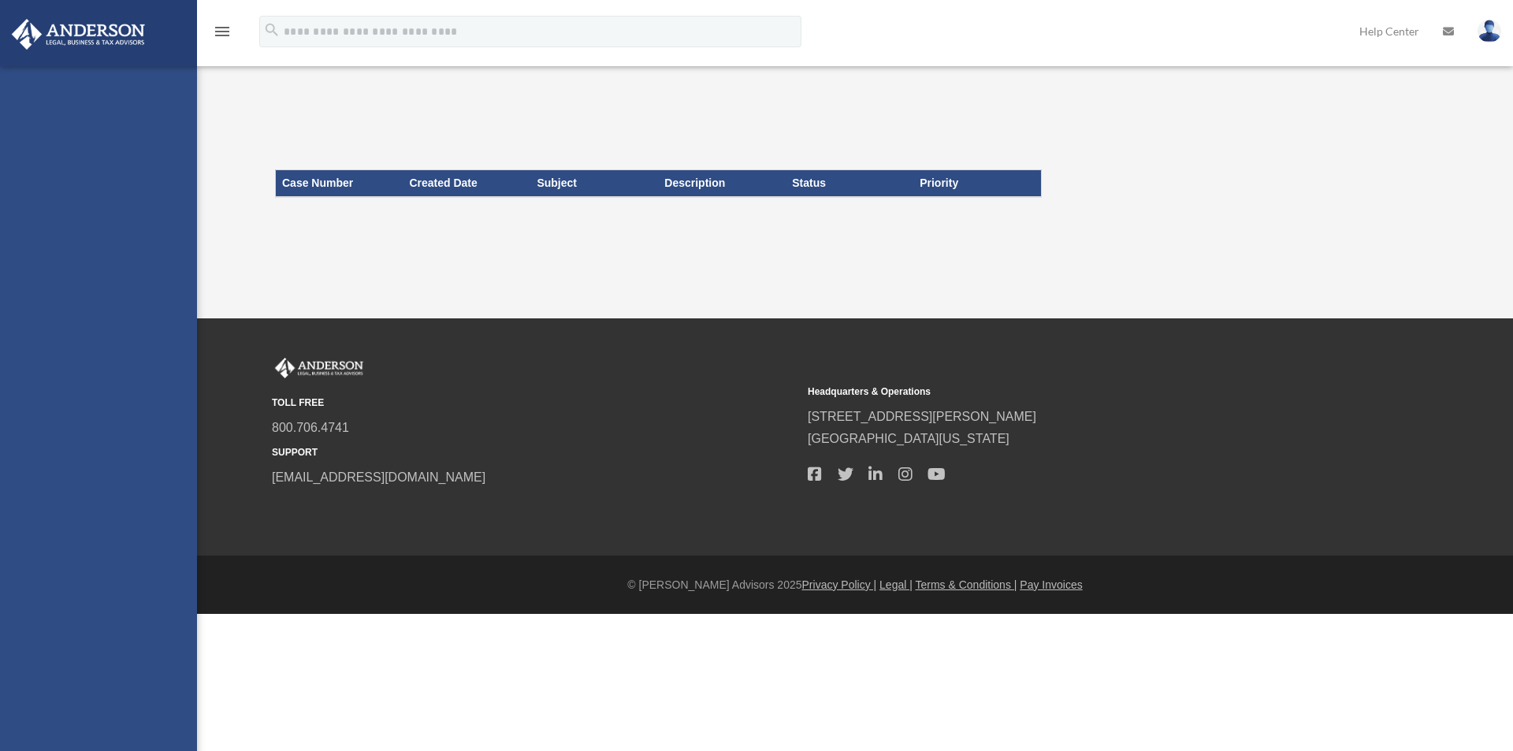  What do you see at coordinates (722, 184) in the screenshot?
I see `th: Description` at bounding box center [722, 184].